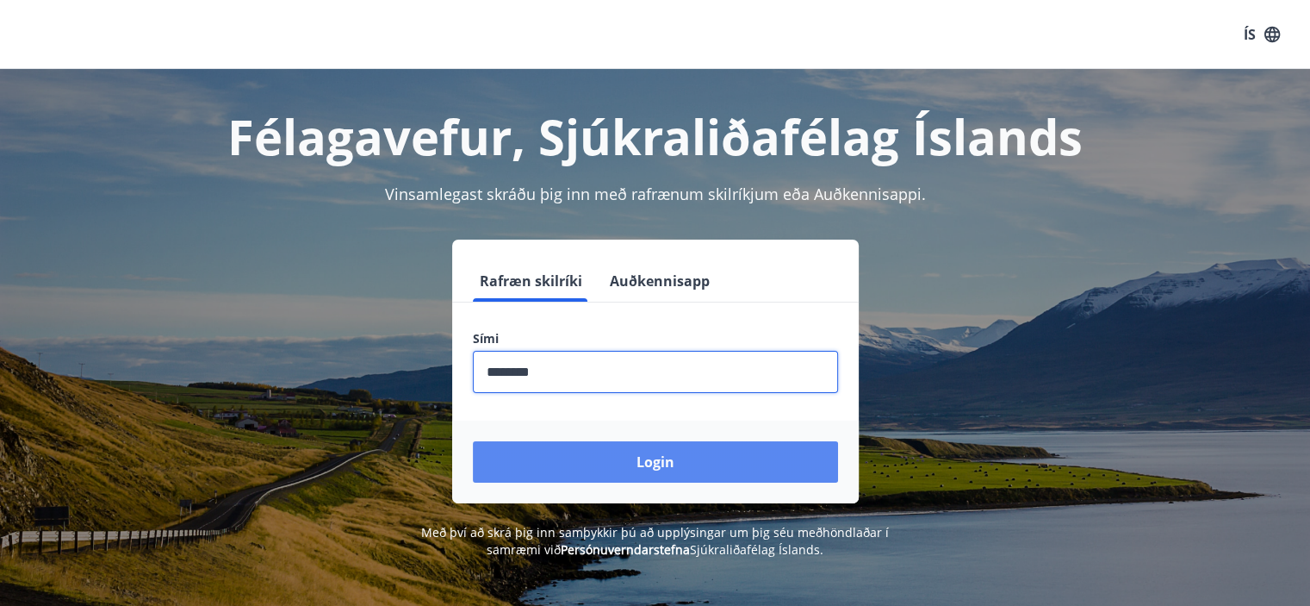 Image resolution: width=1310 pixels, height=606 pixels. Describe the element at coordinates (655, 339) in the screenshot. I see `label: Sími` at that location.